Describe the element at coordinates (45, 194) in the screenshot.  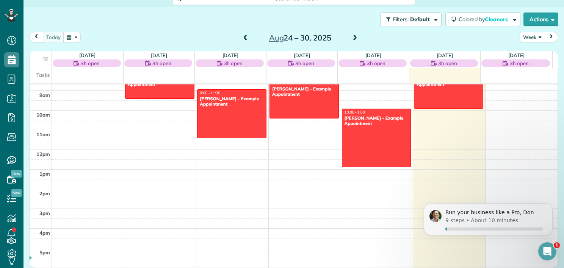
I see `span: 2pm` at that location.